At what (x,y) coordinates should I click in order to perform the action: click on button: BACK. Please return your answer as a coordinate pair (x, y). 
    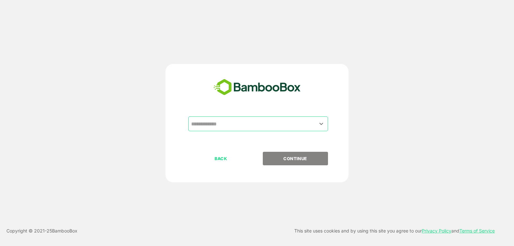
    Looking at the image, I should click on (221, 158).